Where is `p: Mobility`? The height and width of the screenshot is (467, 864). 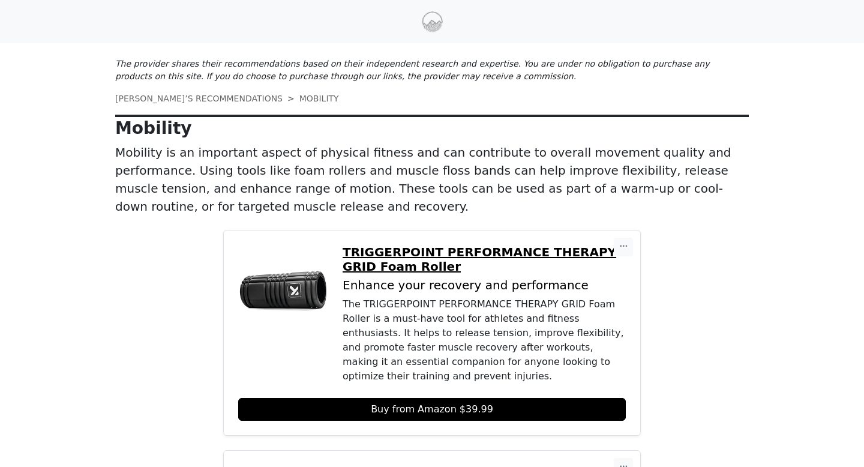
p: Mobility is located at coordinates (432, 128).